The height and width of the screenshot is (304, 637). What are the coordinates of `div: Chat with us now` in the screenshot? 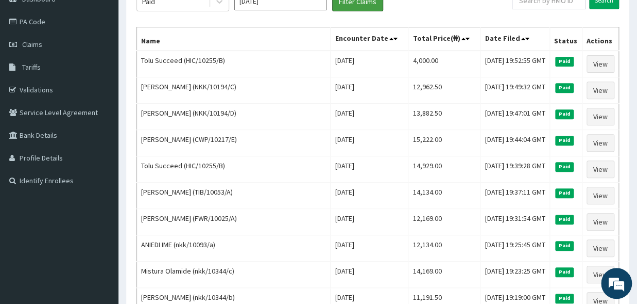 It's located at (113, 64).